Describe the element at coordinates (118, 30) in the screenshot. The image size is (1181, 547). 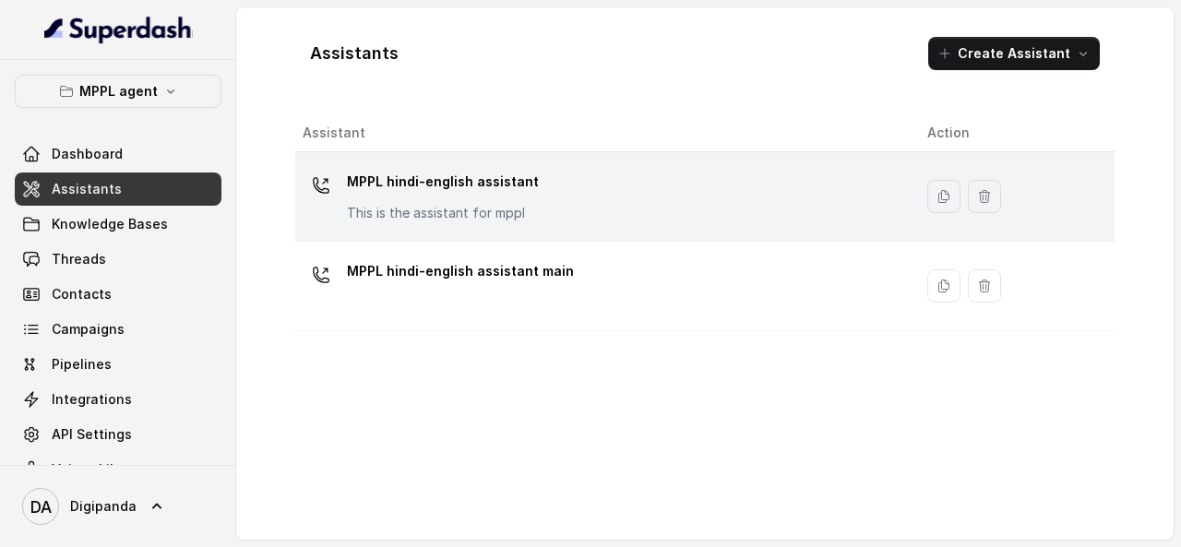
I see `img: light.svg` at that location.